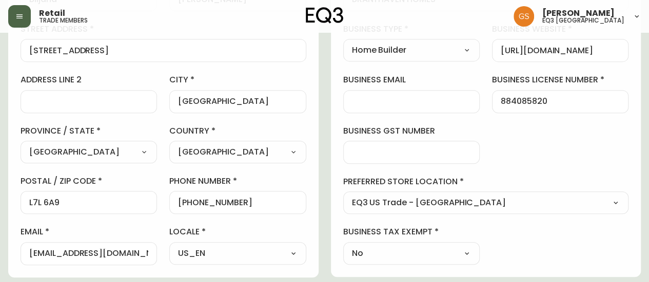 This screenshot has width=649, height=282. I want to click on label: city, so click(237, 80).